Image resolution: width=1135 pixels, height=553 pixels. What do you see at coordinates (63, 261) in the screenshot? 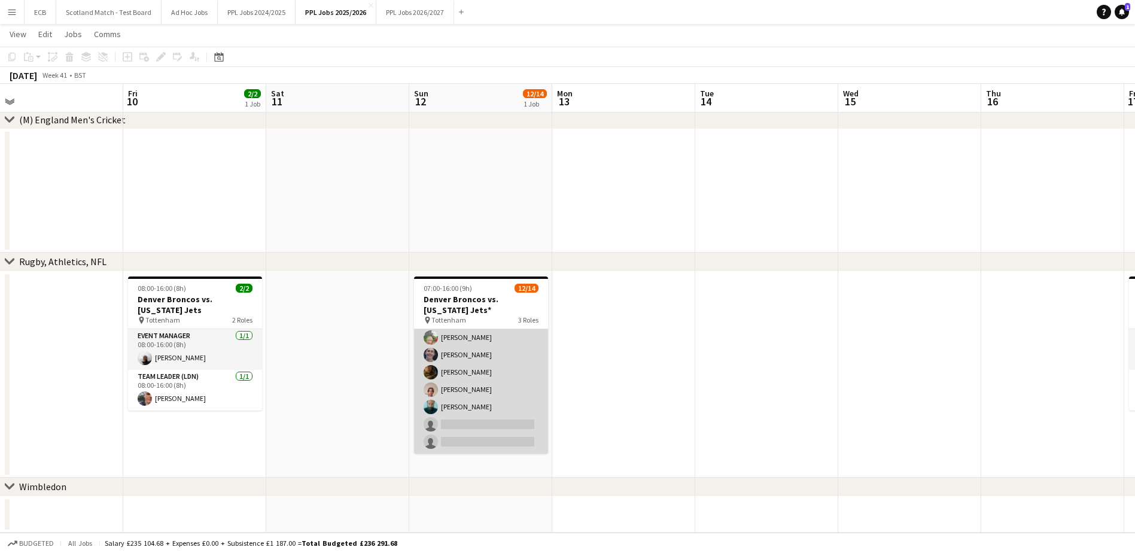
I see `div: Rugby, Athletics, NFL` at bounding box center [63, 261].